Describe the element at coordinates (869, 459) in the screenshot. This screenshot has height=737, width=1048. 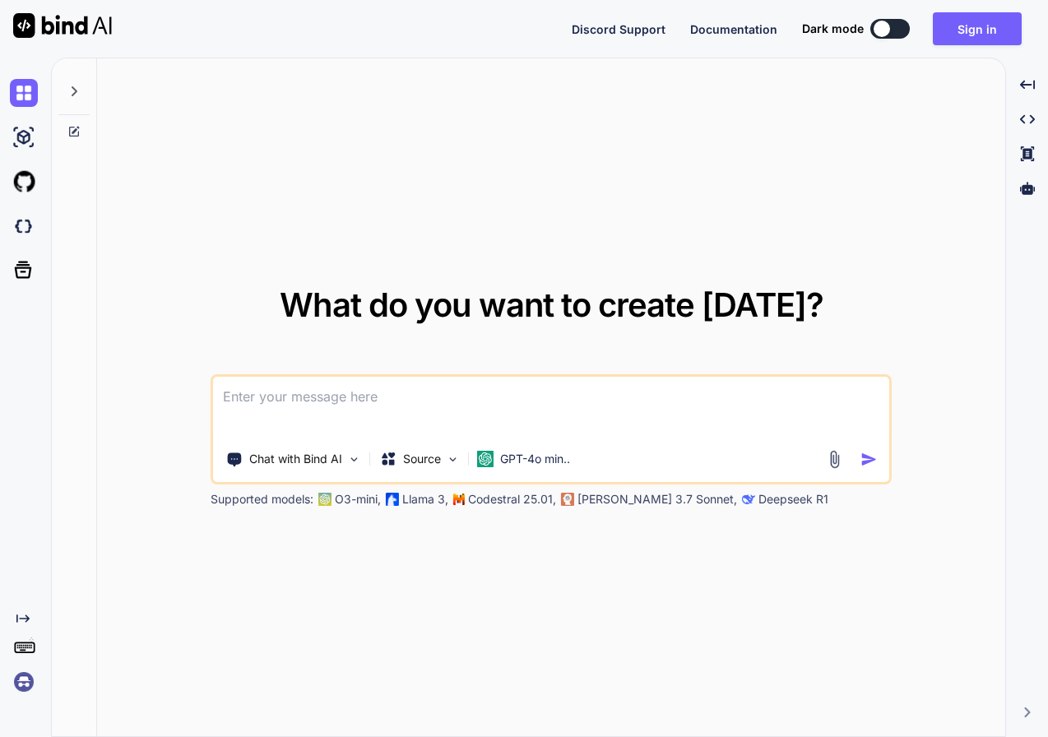
I see `img: icon` at that location.